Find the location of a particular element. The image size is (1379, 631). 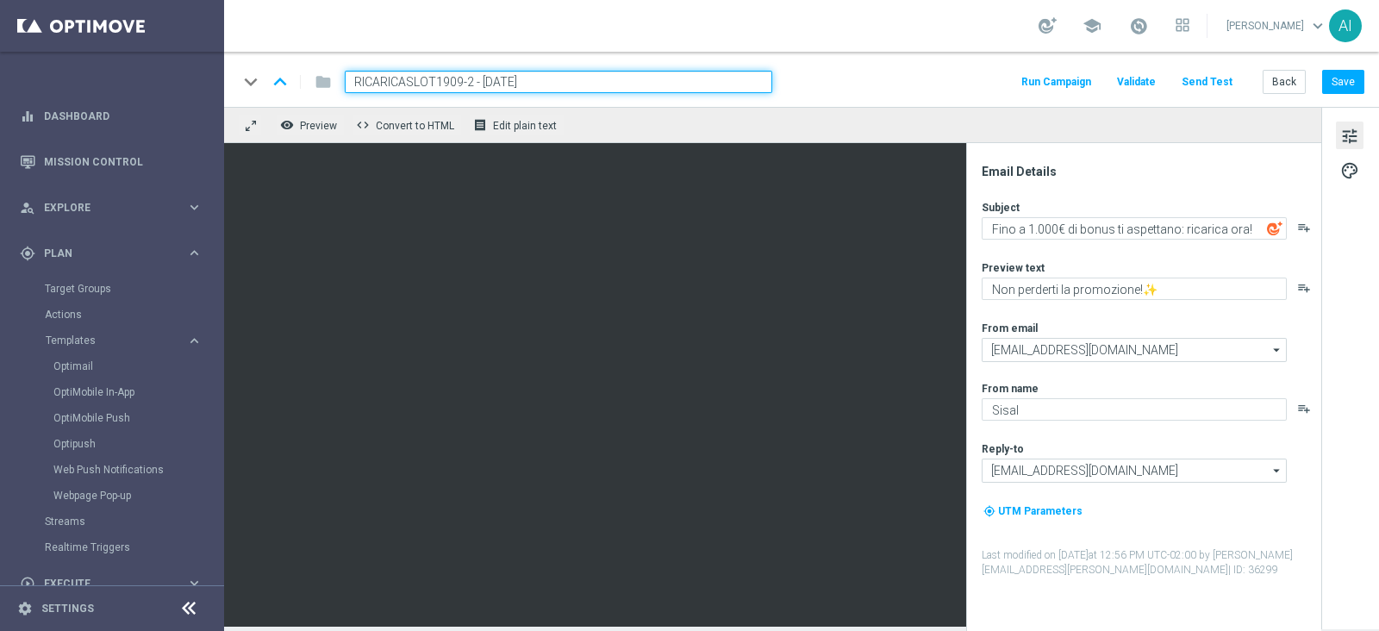

button: person_search Explore keyboard_arrow_right is located at coordinates (111, 208).